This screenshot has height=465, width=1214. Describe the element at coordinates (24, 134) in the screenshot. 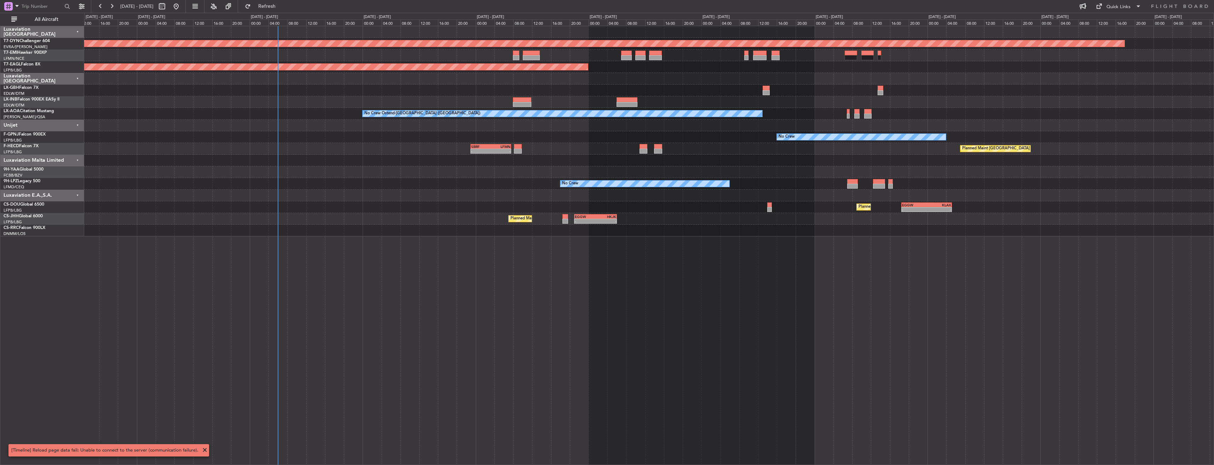

I see `a: F-GPNJFalcon 900EX` at that location.